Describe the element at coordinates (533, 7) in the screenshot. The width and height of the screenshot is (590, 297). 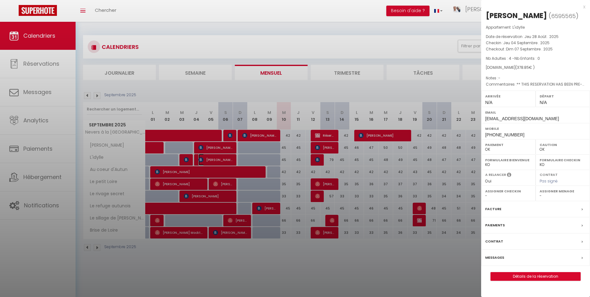
I see `div: x` at that location.